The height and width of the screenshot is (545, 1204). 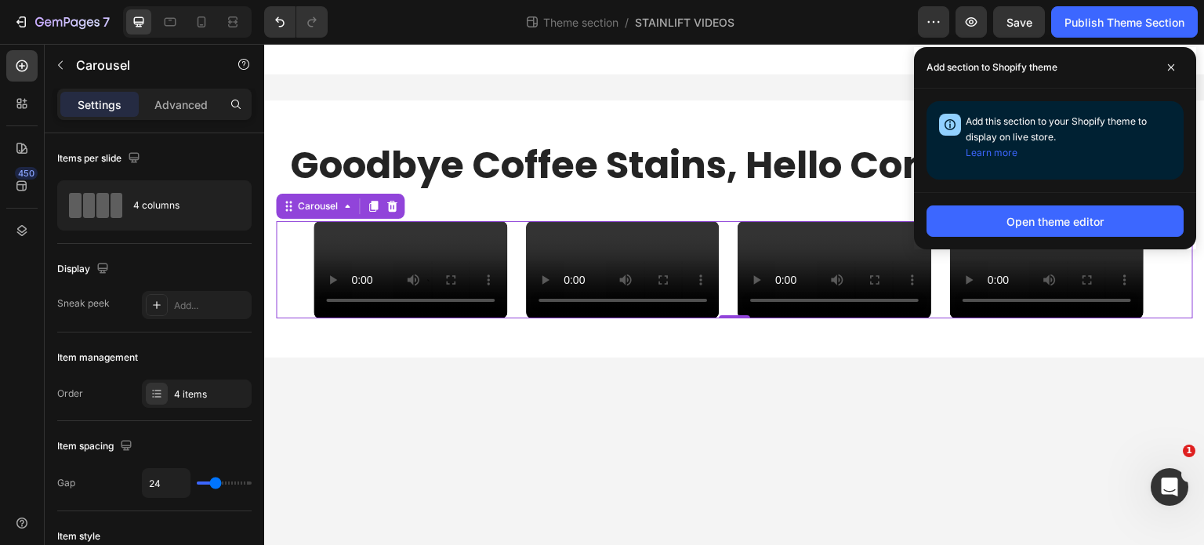 What do you see at coordinates (143, 65) in the screenshot?
I see `p: Carousel` at bounding box center [143, 65].